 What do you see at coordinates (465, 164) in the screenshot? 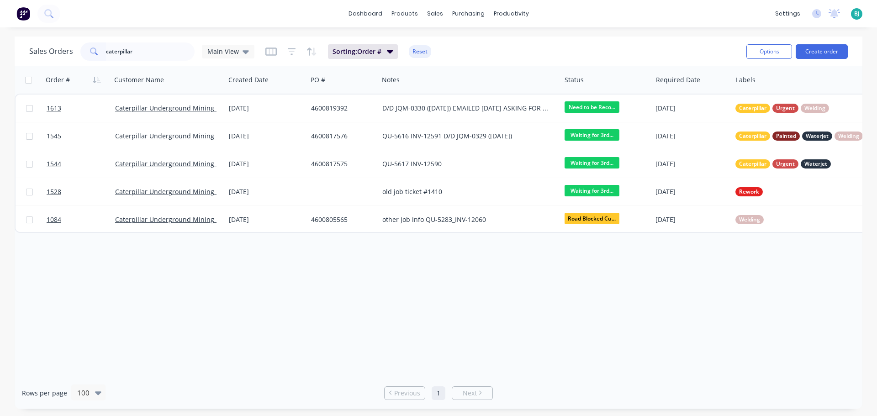
I see `div: QU-5617 INV-12590` at bounding box center [465, 164].